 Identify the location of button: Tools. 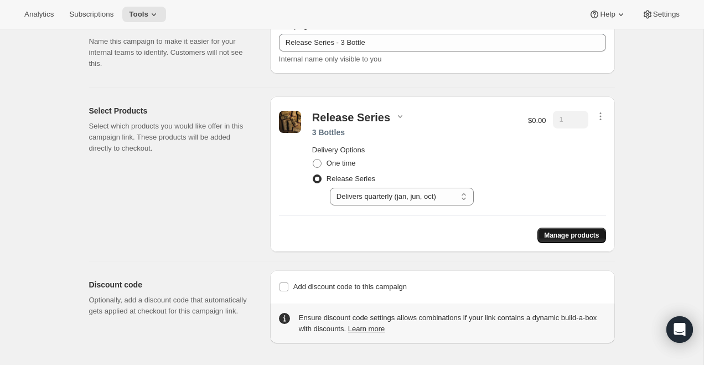
(144, 14).